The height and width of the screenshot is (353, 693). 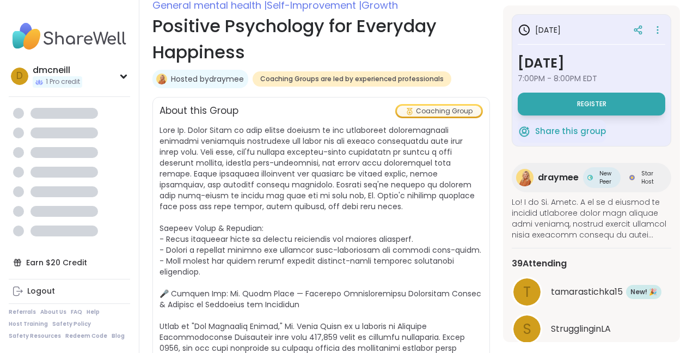 I want to click on a: FAQ, so click(x=76, y=312).